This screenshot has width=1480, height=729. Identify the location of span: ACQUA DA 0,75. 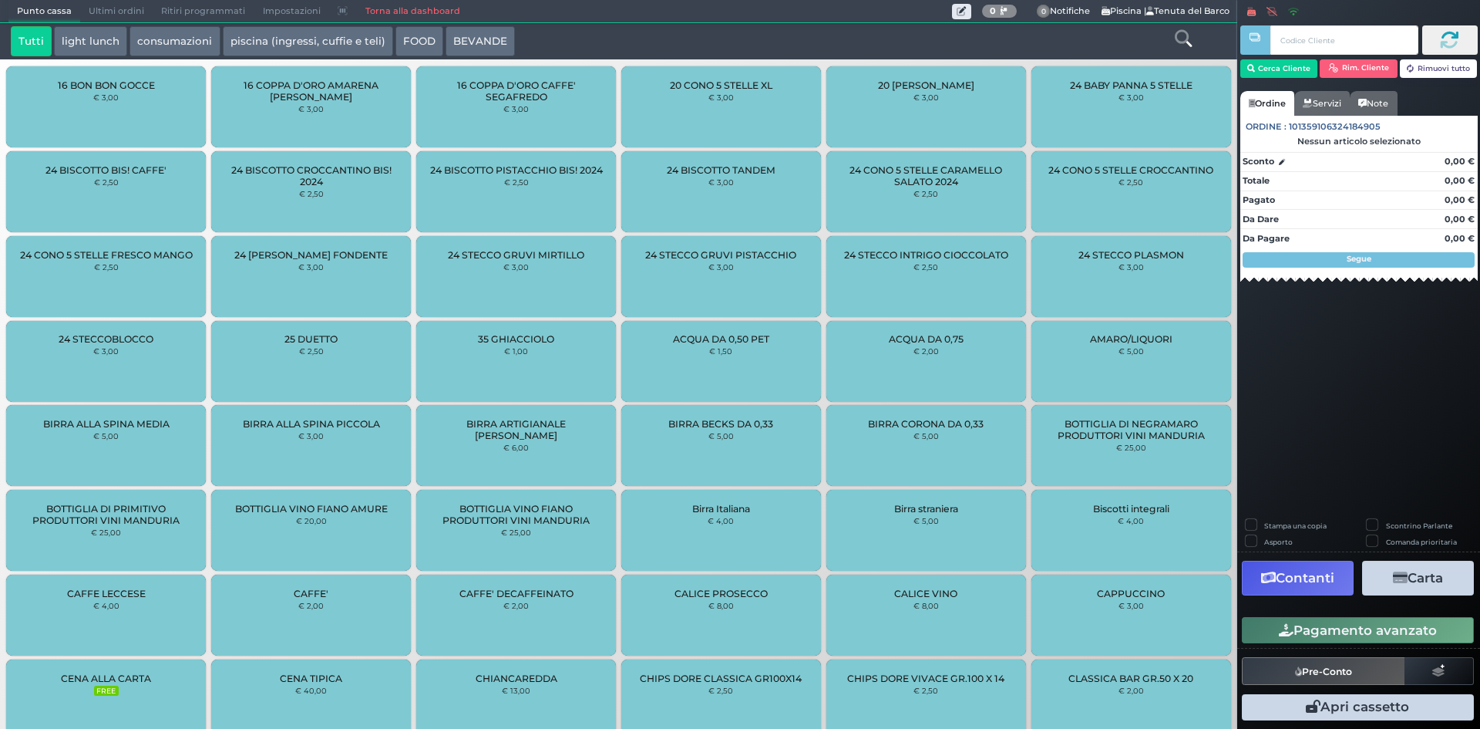
(926, 338).